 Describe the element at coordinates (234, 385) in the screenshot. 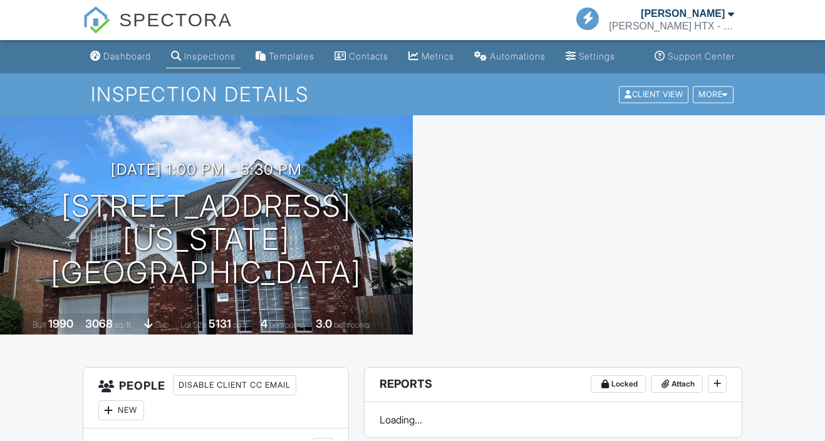

I see `div: Disable Client CC Email` at that location.